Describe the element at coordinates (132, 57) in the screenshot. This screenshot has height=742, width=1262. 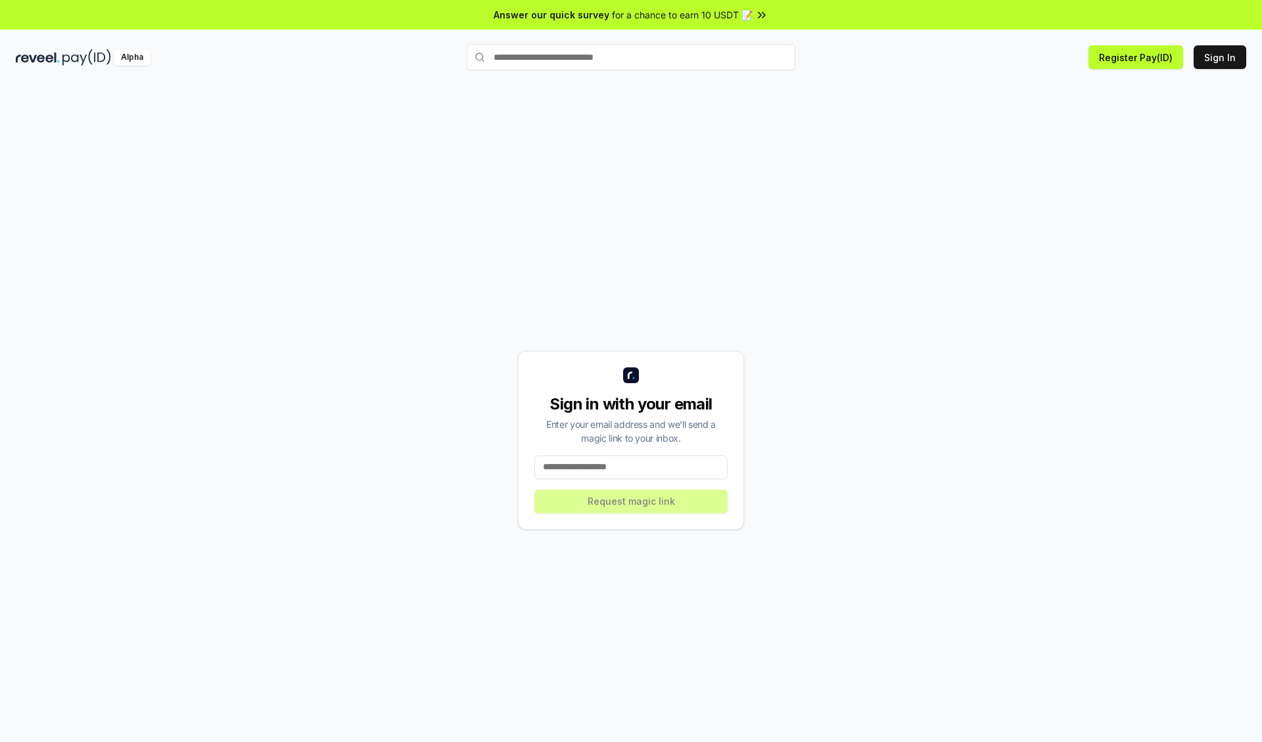
I see `div: Alpha` at that location.